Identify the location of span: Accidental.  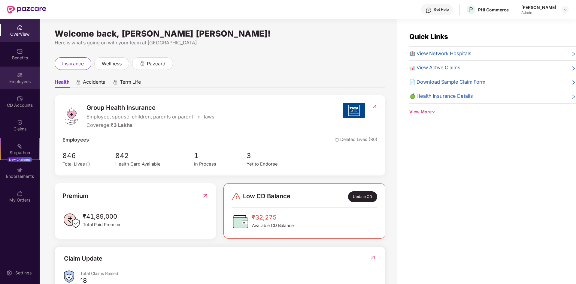
(95, 83).